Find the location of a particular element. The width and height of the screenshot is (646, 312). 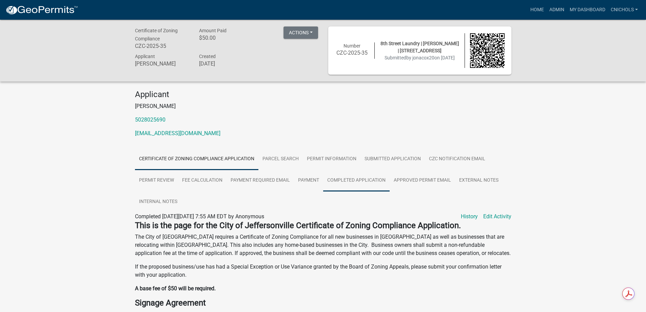

span: Number is located at coordinates (352, 46).